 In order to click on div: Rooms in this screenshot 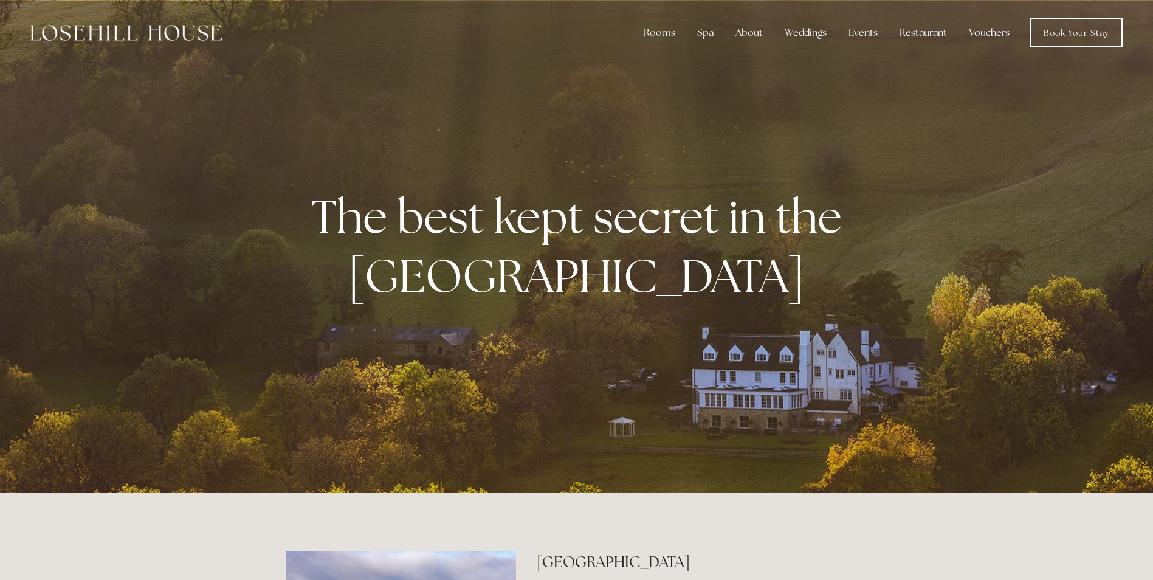, I will do `click(660, 33)`.